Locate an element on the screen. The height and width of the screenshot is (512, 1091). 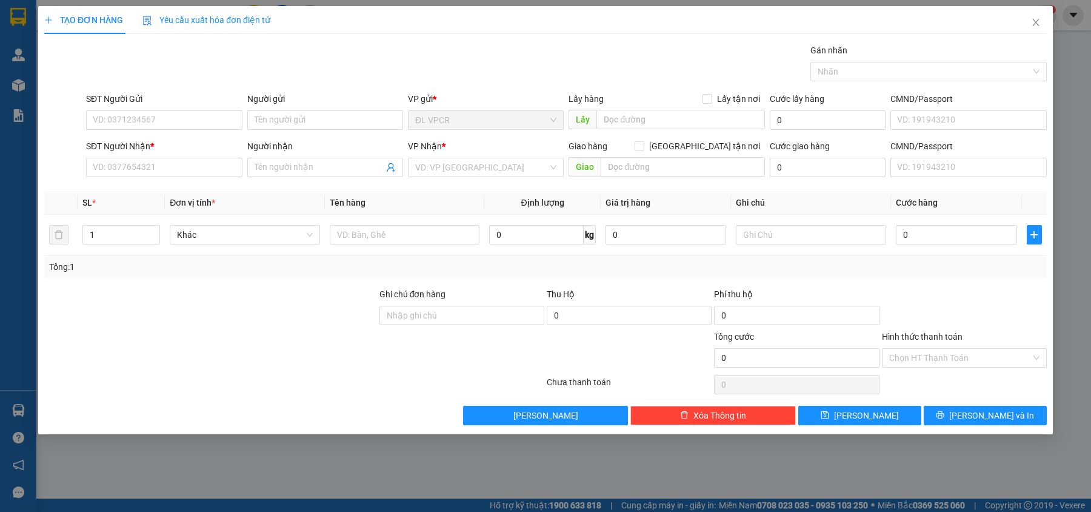
div: Tổng: 1 is located at coordinates (235, 267).